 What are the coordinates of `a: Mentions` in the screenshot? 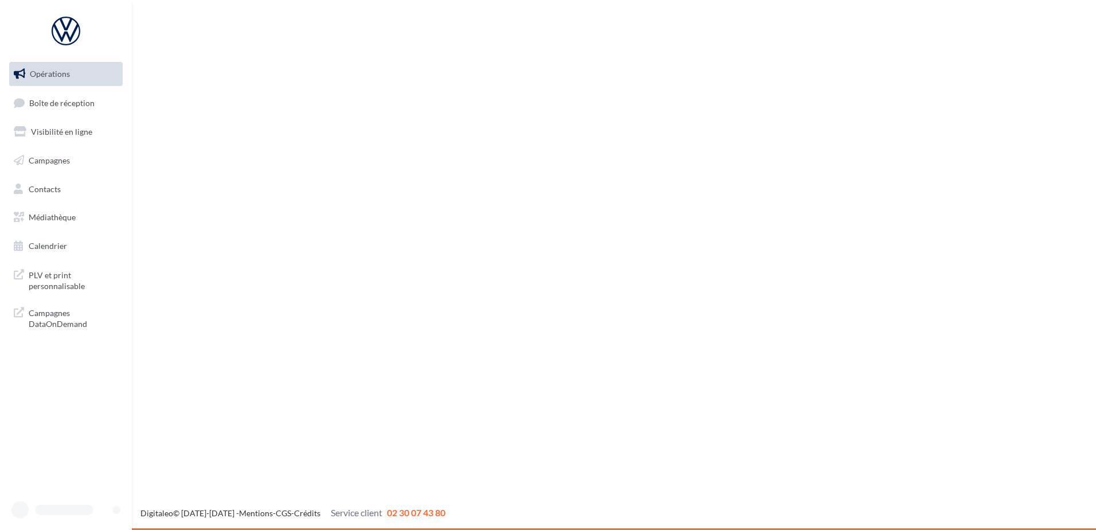 It's located at (256, 513).